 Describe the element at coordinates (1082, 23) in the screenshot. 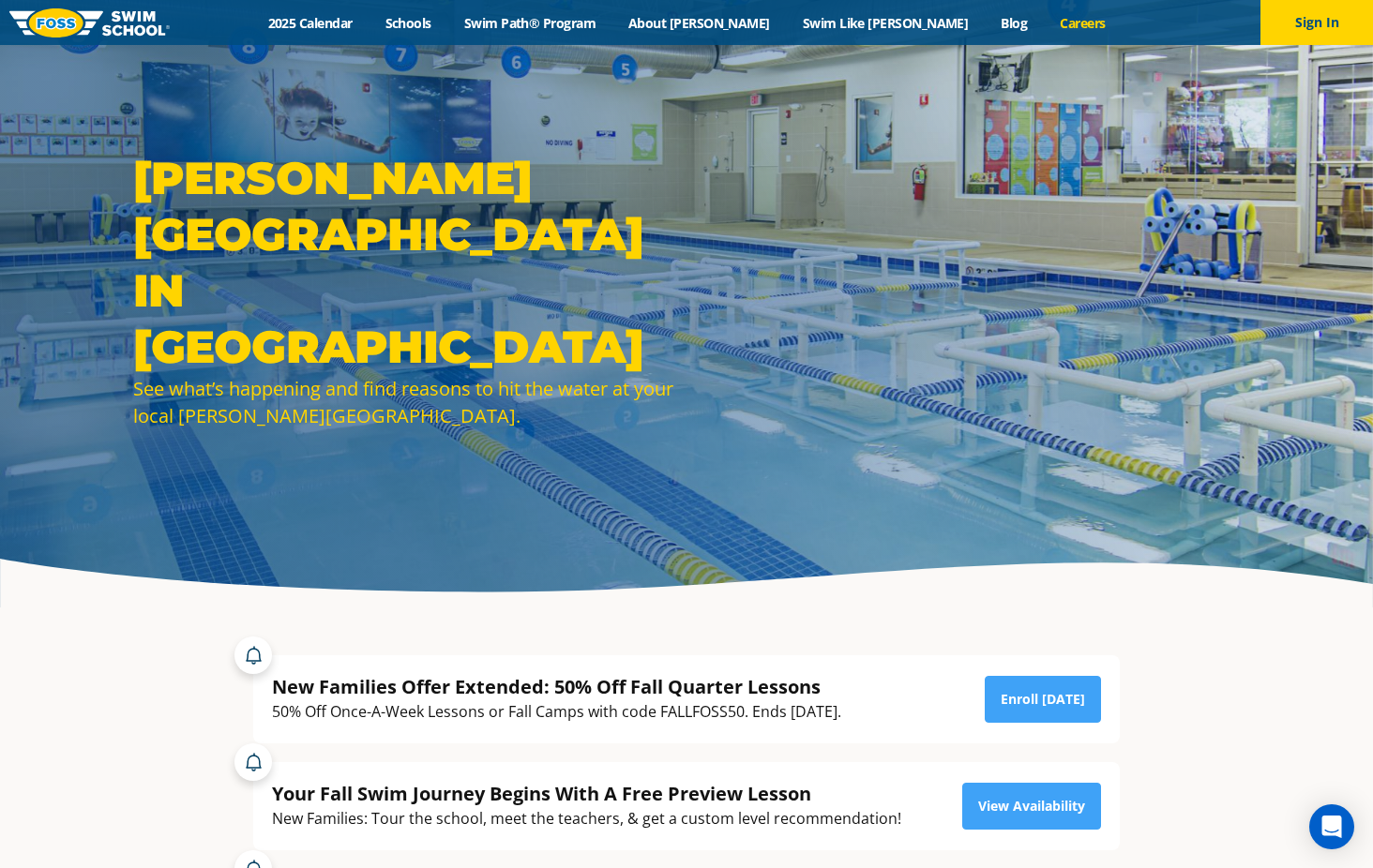

I see `a: Careers` at that location.